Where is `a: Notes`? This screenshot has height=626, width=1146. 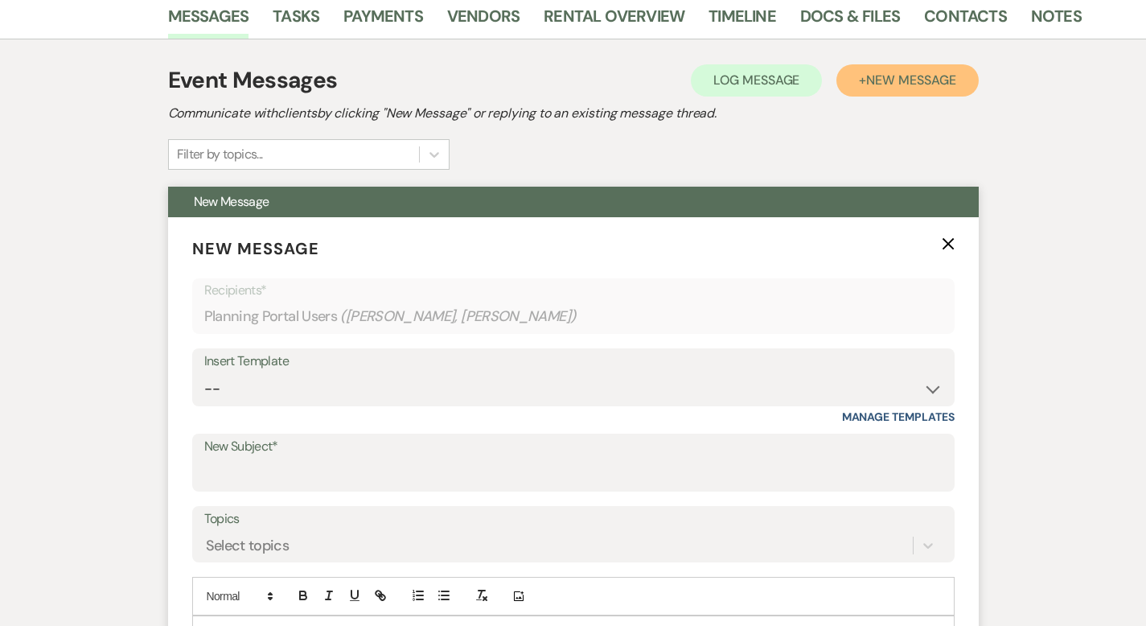
a: Notes is located at coordinates (1056, 21).